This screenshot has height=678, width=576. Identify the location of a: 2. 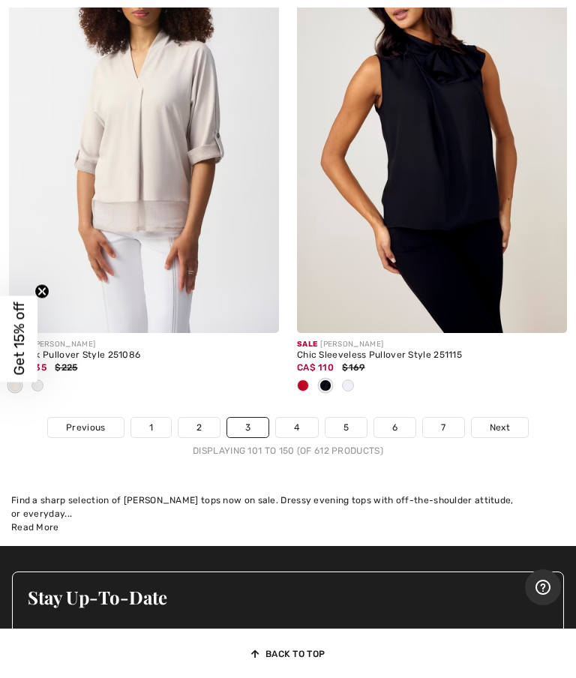
(199, 428).